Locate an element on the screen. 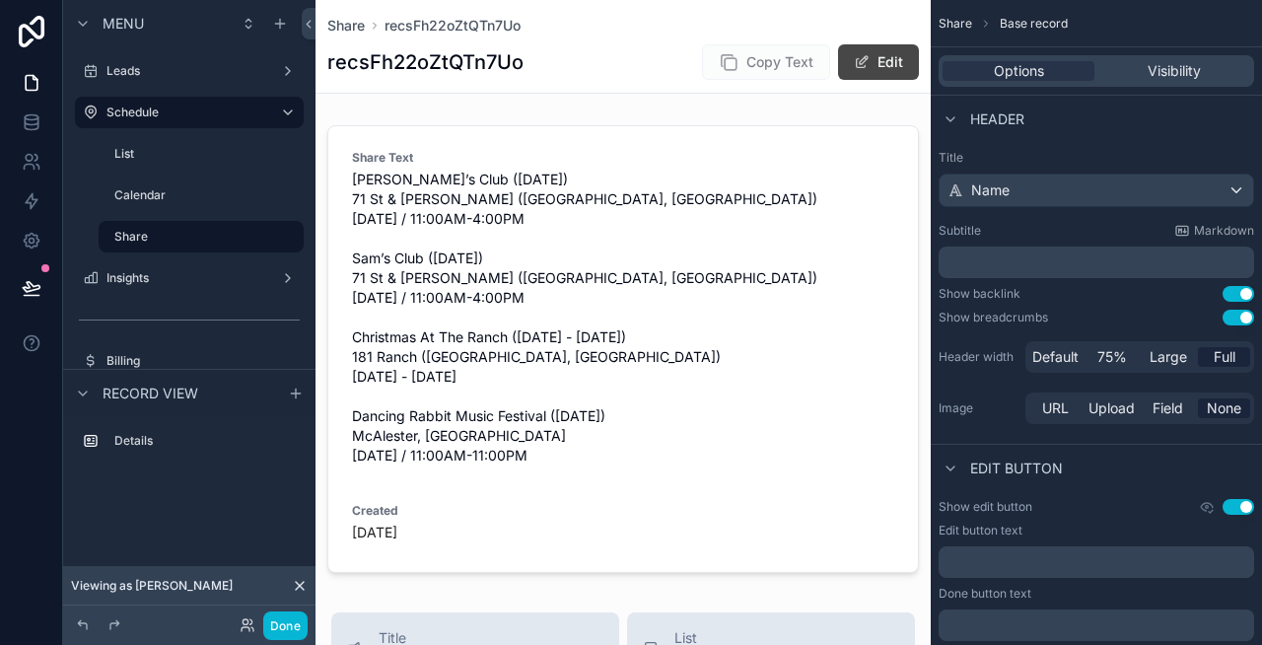 The image size is (1262, 645). a: Markdown is located at coordinates (1214, 231).